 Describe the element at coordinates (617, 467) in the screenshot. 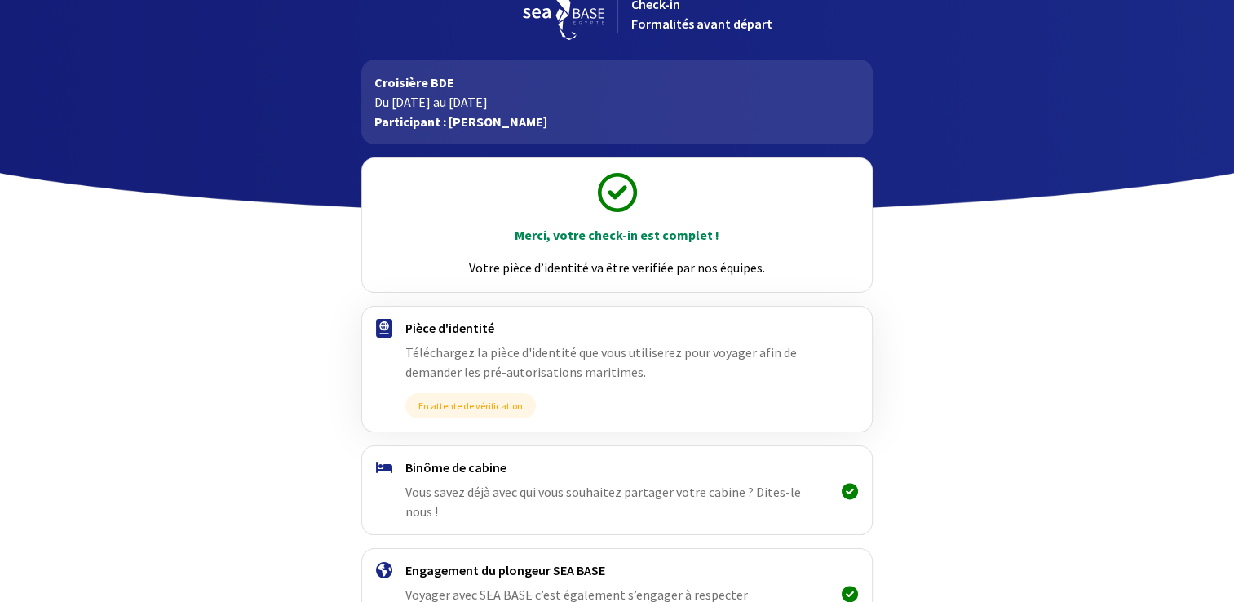

I see `h4: Binôme de cabine` at that location.